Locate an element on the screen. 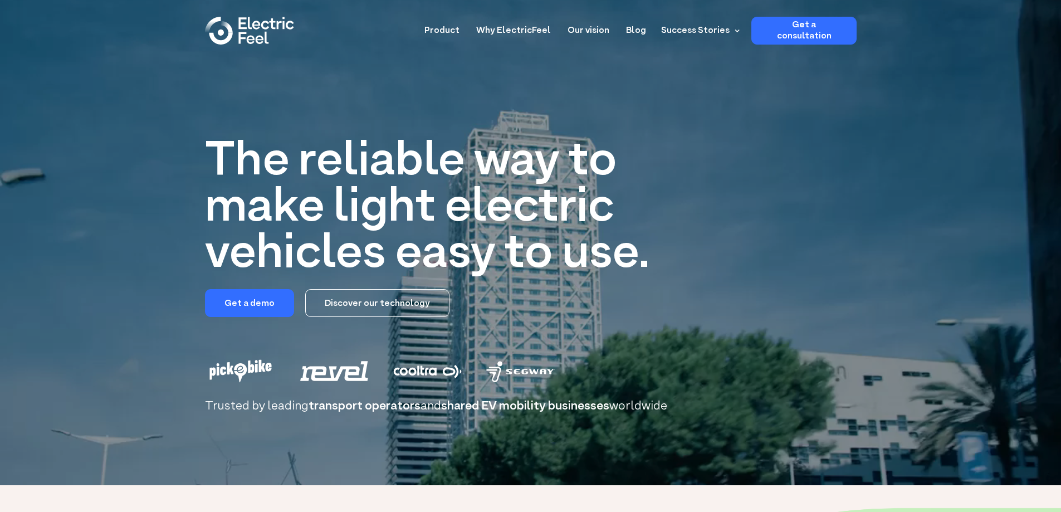  h1: The reliable way to make light electric vehicles easy to use. is located at coordinates (437, 208).